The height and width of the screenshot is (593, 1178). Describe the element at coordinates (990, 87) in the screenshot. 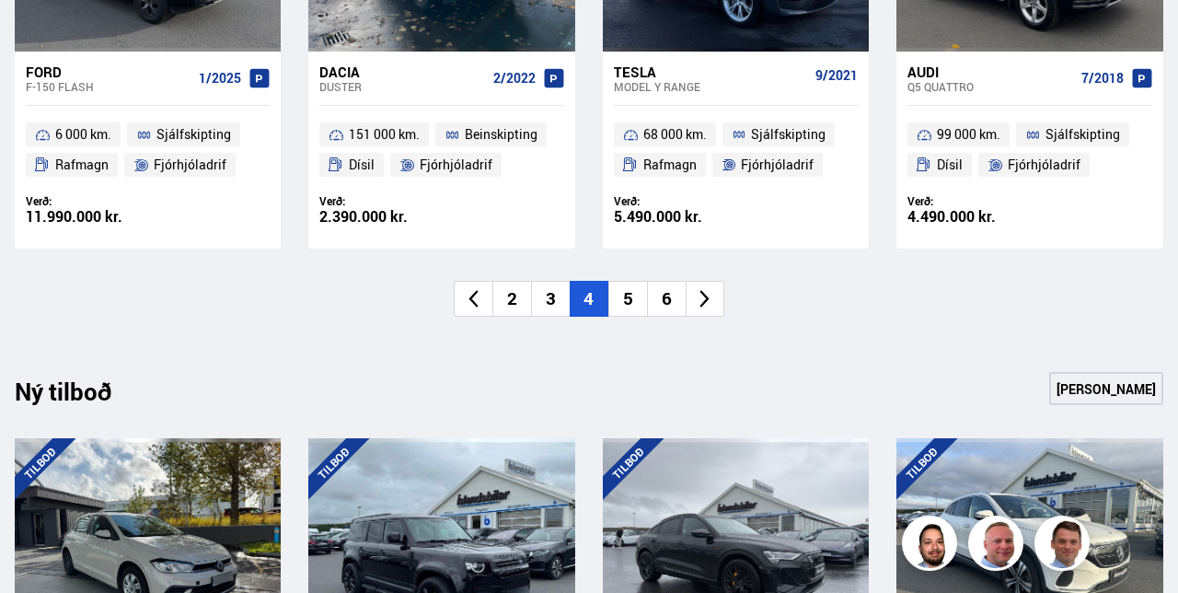

I see `div: Q5 QUATTRO` at that location.